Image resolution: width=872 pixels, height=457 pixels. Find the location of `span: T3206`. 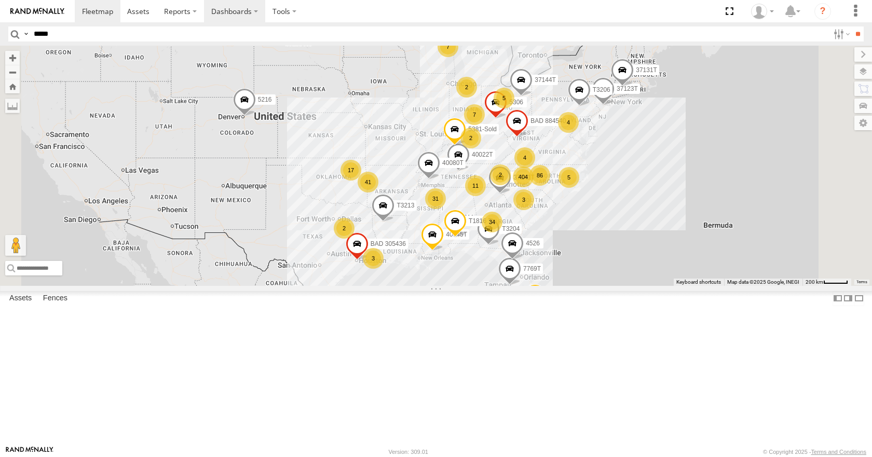

span: T3206 is located at coordinates (601, 90).